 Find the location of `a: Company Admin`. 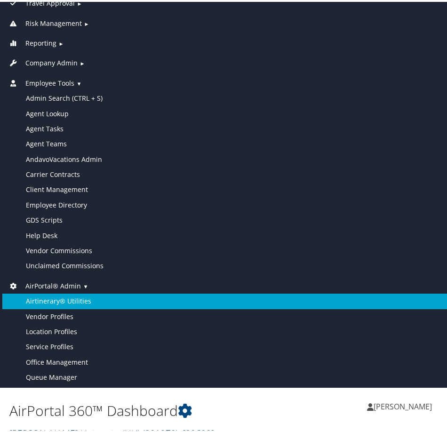

a: Company Admin is located at coordinates (42, 61).